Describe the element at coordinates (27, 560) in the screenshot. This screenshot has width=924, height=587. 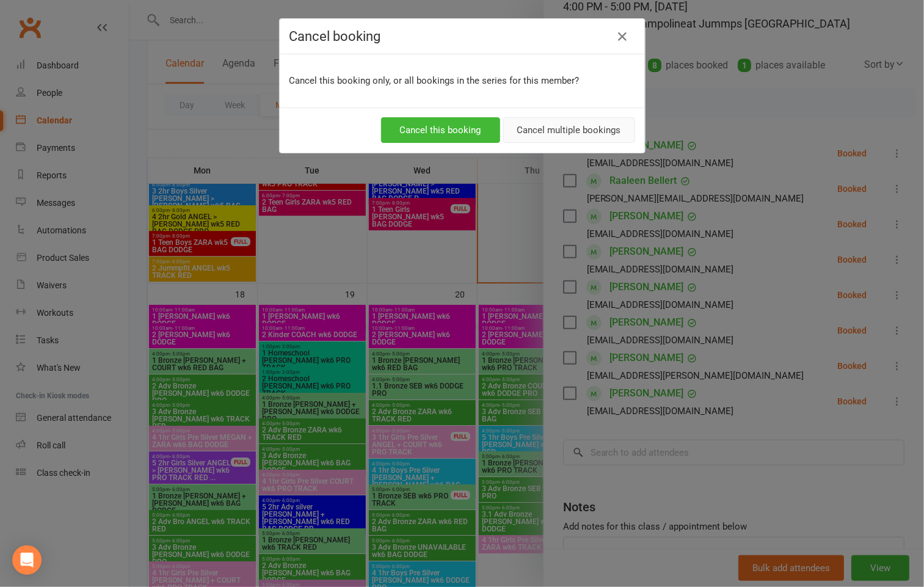
I see `div: Open Intercom Messenger` at that location.